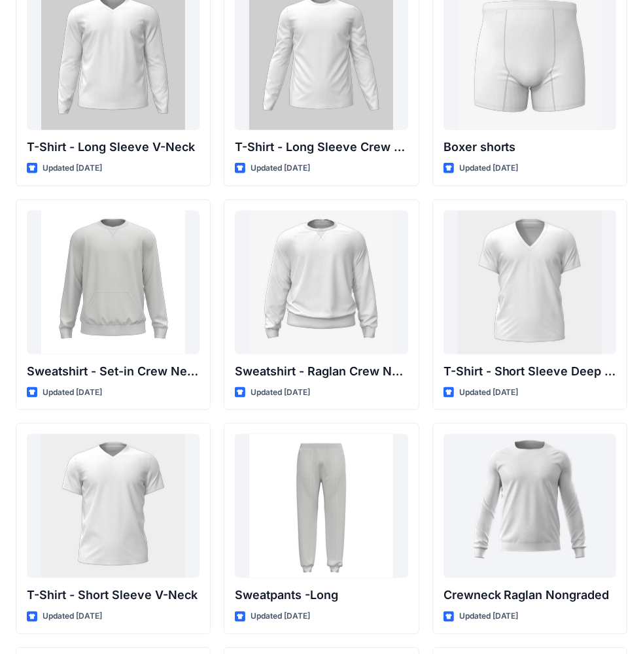 This screenshot has width=643, height=654. I want to click on p: Sweatshirt - Set-in Crew Neck w Kangaroo Pocket, so click(113, 371).